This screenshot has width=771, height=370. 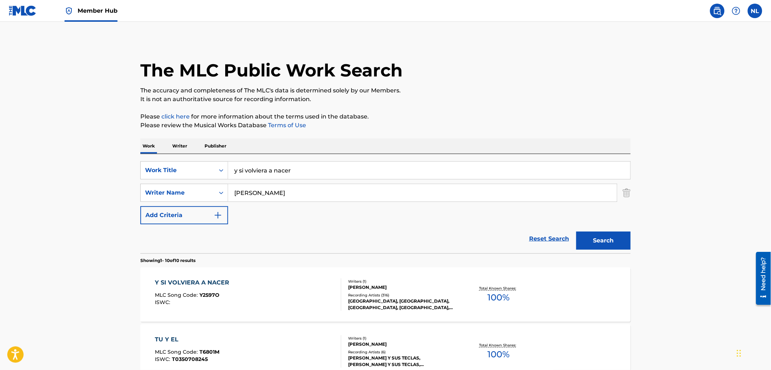 What do you see at coordinates (385, 99) in the screenshot?
I see `p: It is not an authoritative source for recording information.` at bounding box center [385, 99].